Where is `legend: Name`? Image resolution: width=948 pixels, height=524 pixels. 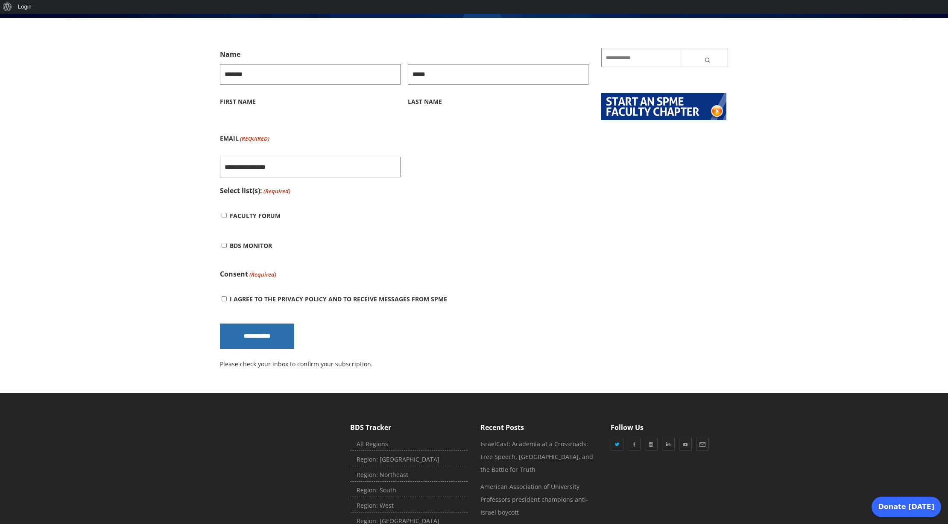 legend: Name is located at coordinates (230, 54).